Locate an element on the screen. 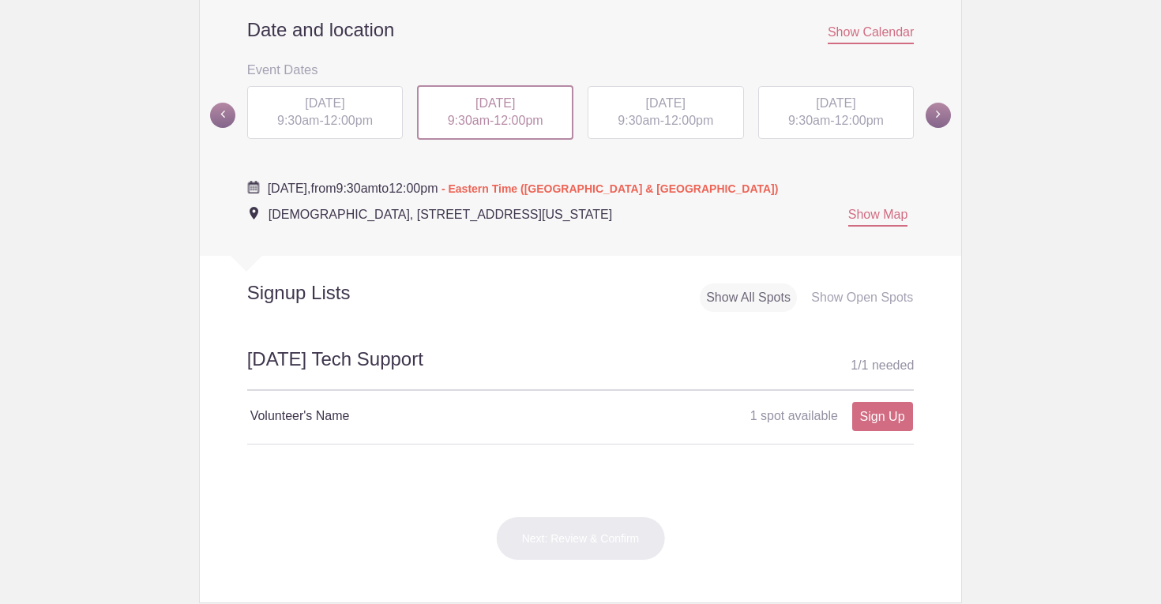  img: Event location is located at coordinates (253, 213).